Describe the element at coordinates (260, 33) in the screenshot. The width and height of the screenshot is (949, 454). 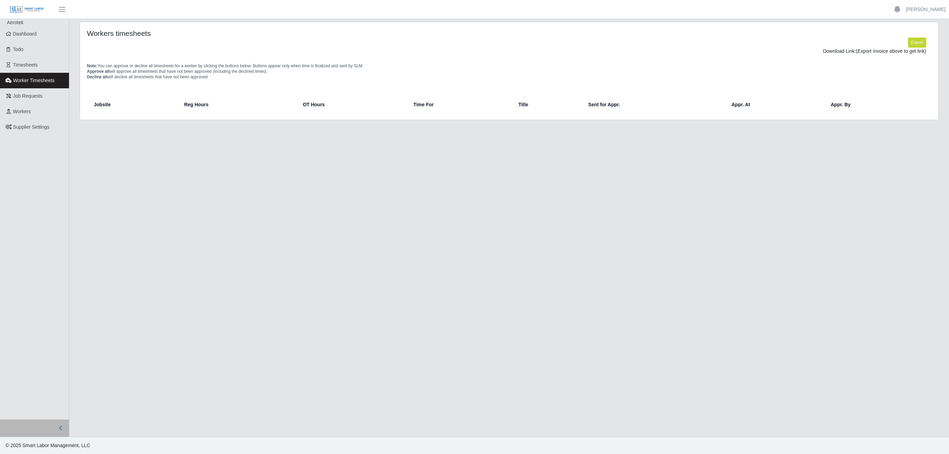
I see `h4: Workers timesheets` at that location.